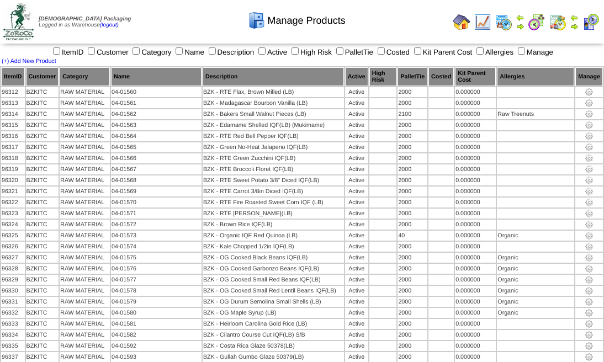  Describe the element at coordinates (273, 103) in the screenshot. I see `td: BZK - Madagascar Bourbon Vanilla (LB)` at that location.